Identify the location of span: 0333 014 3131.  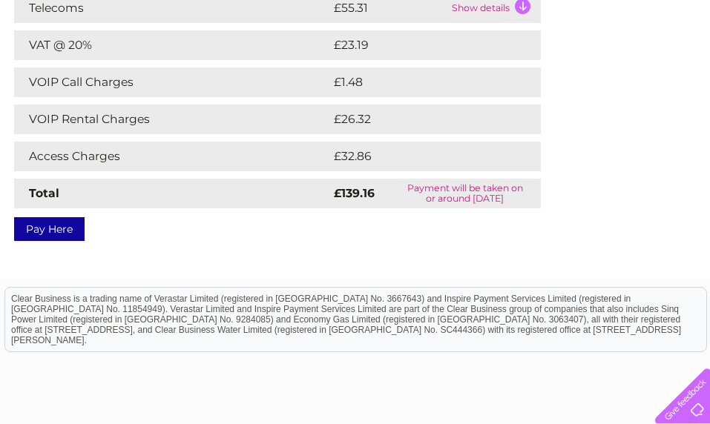
(482, 16).